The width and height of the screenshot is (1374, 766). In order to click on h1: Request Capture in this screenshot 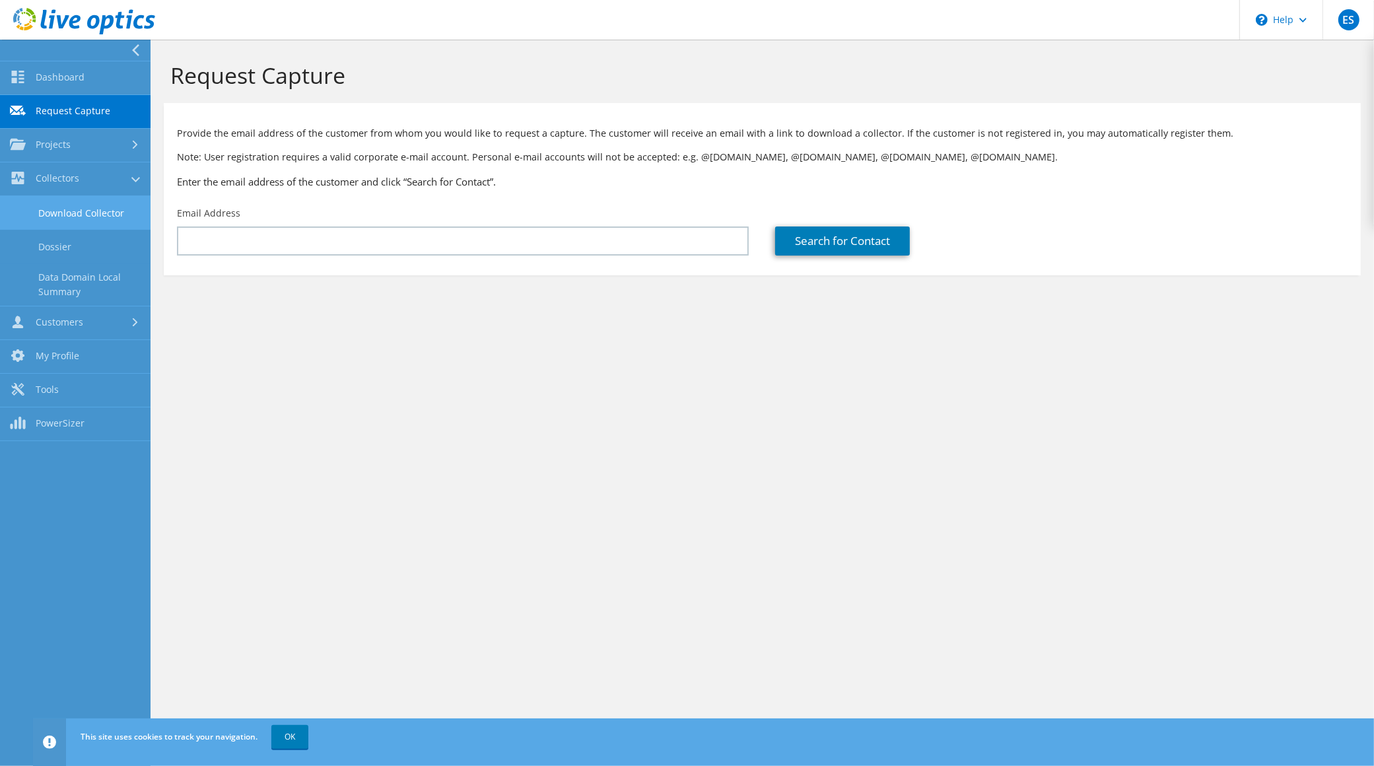, I will do `click(759, 75)`.